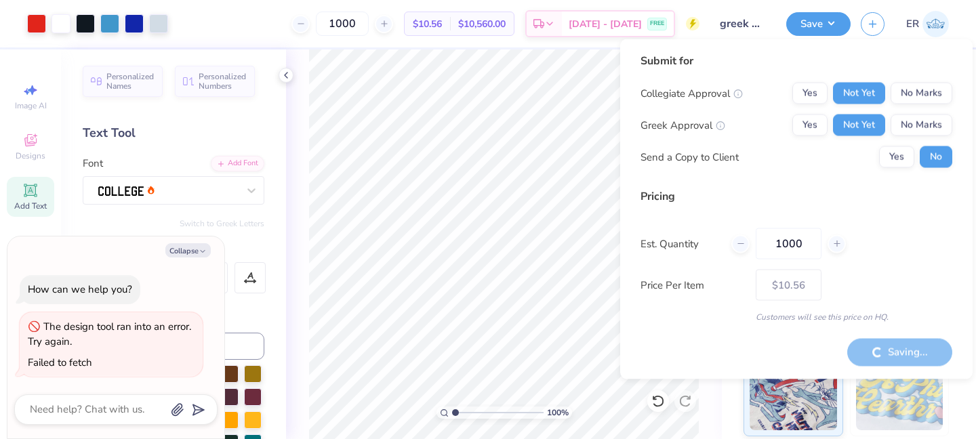 The height and width of the screenshot is (439, 976). Describe the element at coordinates (80, 289) in the screenshot. I see `div: How can we help you?` at that location.